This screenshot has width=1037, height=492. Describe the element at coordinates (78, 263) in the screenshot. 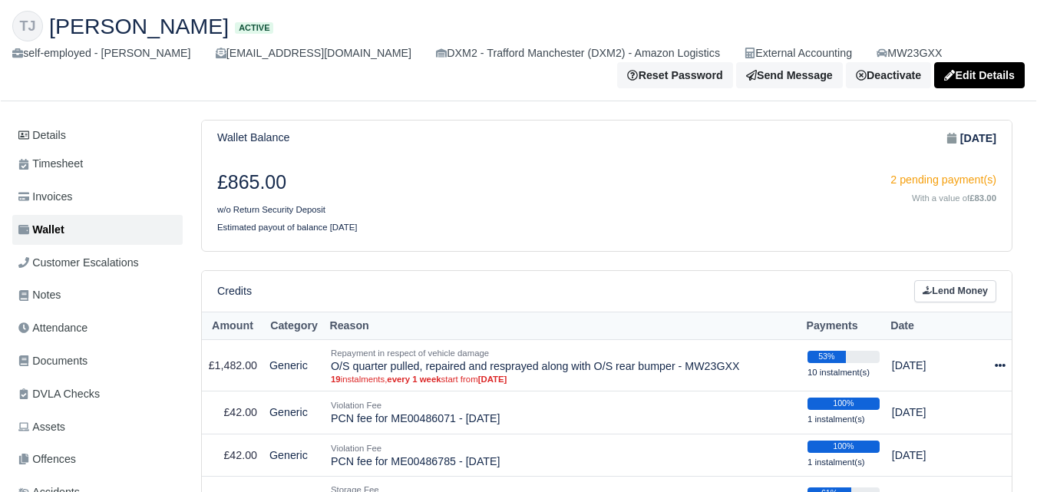

I see `span: Customer Escalations` at that location.